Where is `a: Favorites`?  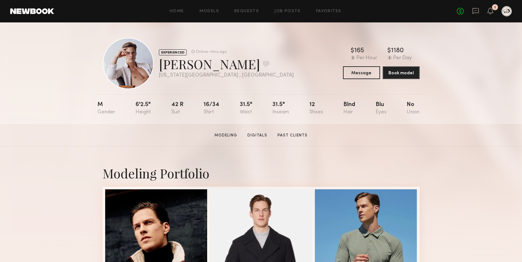
a: Favorites is located at coordinates (329, 11).